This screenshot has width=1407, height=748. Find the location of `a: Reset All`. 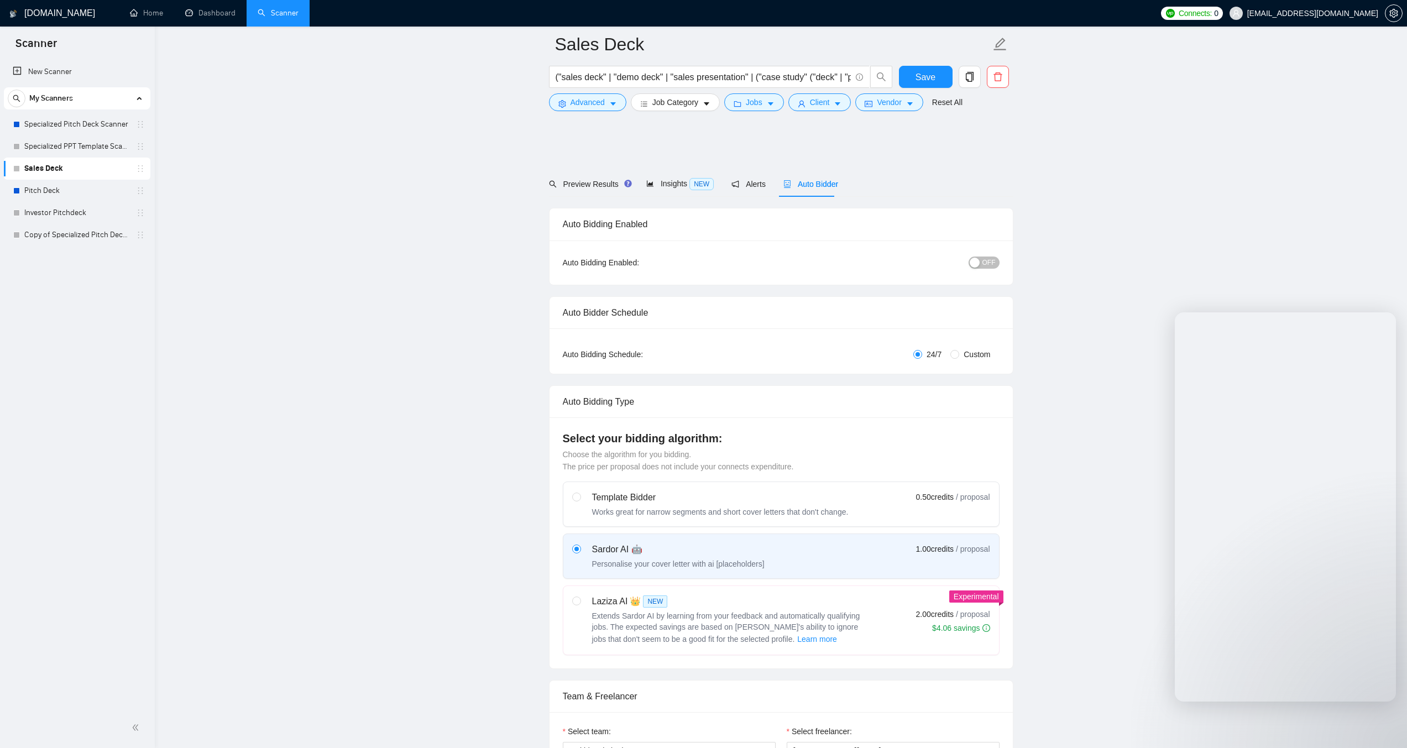

a: Reset All is located at coordinates (947, 102).